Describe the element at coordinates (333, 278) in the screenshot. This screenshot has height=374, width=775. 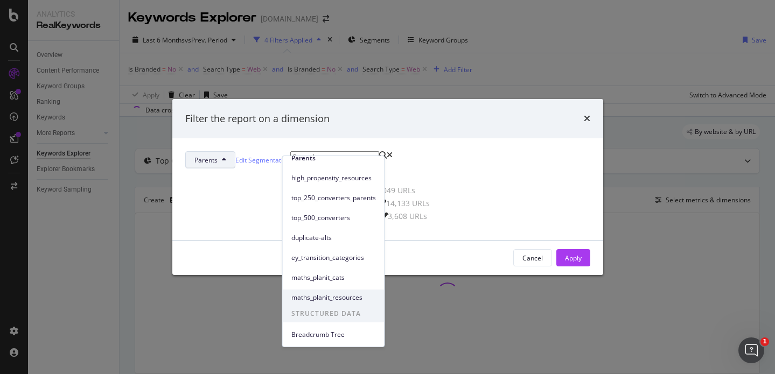
I see `span: maths_planit_cats` at that location.